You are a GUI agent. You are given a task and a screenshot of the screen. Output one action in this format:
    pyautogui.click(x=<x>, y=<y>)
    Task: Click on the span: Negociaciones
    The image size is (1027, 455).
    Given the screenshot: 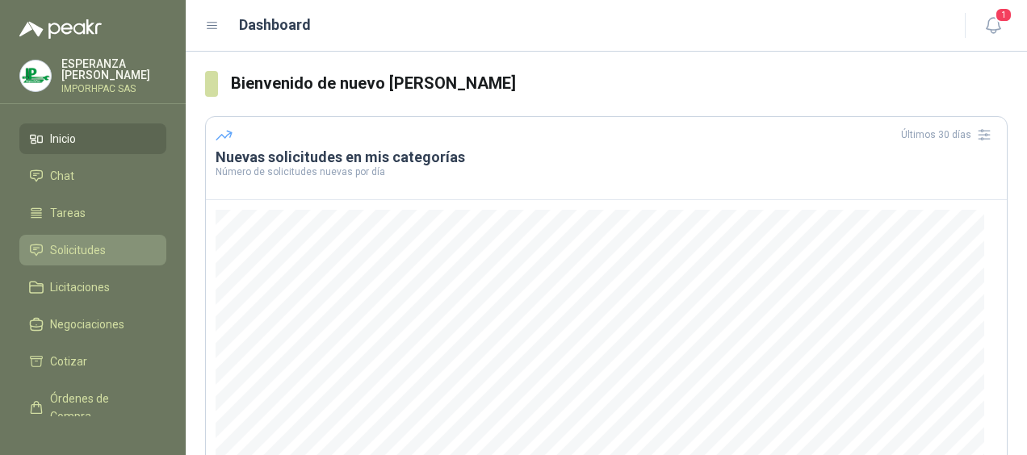 What is the action you would take?
    pyautogui.click(x=87, y=324)
    